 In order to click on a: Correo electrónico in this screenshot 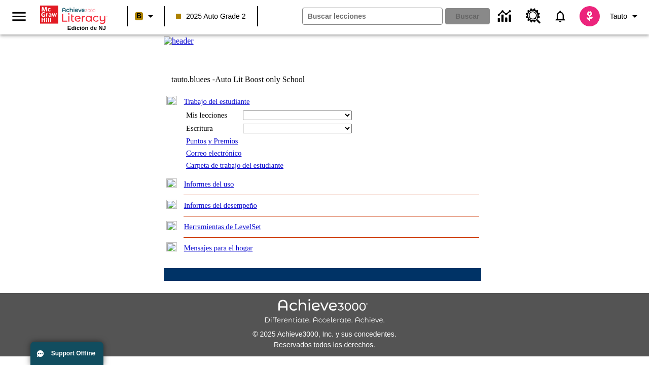, I will do `click(213, 153)`.